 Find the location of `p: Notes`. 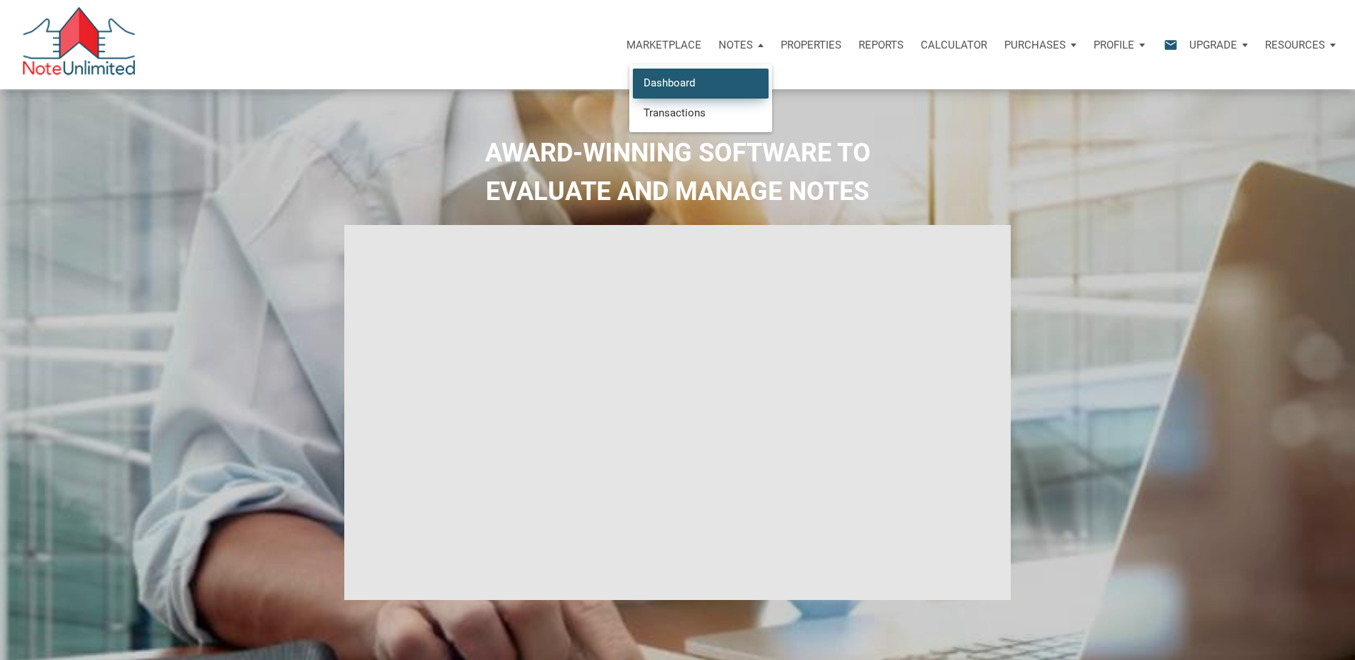

p: Notes is located at coordinates (736, 45).